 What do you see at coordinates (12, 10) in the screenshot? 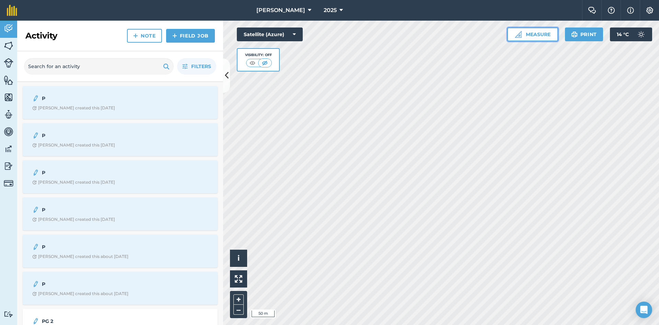
I see `img: fieldmargin Logo` at bounding box center [12, 10].